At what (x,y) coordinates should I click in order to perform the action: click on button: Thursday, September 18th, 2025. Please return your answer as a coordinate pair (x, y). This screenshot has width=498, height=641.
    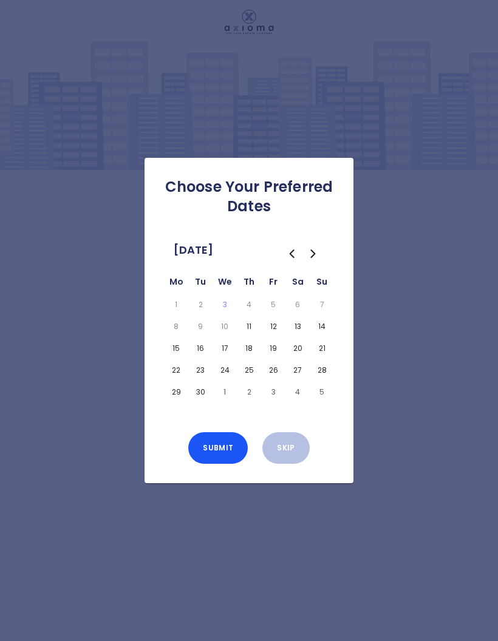
    Looking at the image, I should click on (249, 349).